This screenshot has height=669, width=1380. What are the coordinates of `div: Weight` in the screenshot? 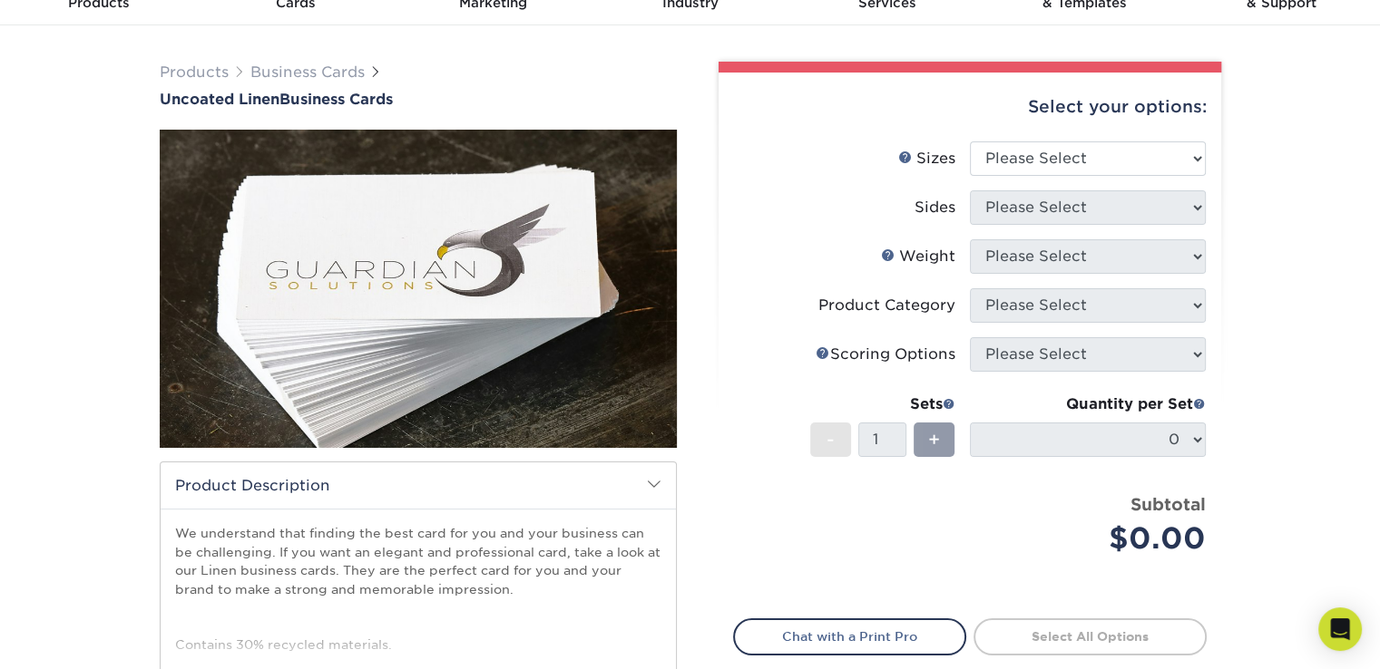 It's located at (918, 257).